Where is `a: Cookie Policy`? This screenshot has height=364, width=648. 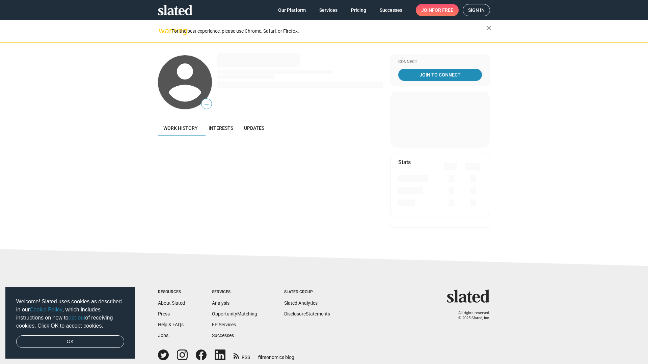
a: Cookie Policy is located at coordinates (46, 310).